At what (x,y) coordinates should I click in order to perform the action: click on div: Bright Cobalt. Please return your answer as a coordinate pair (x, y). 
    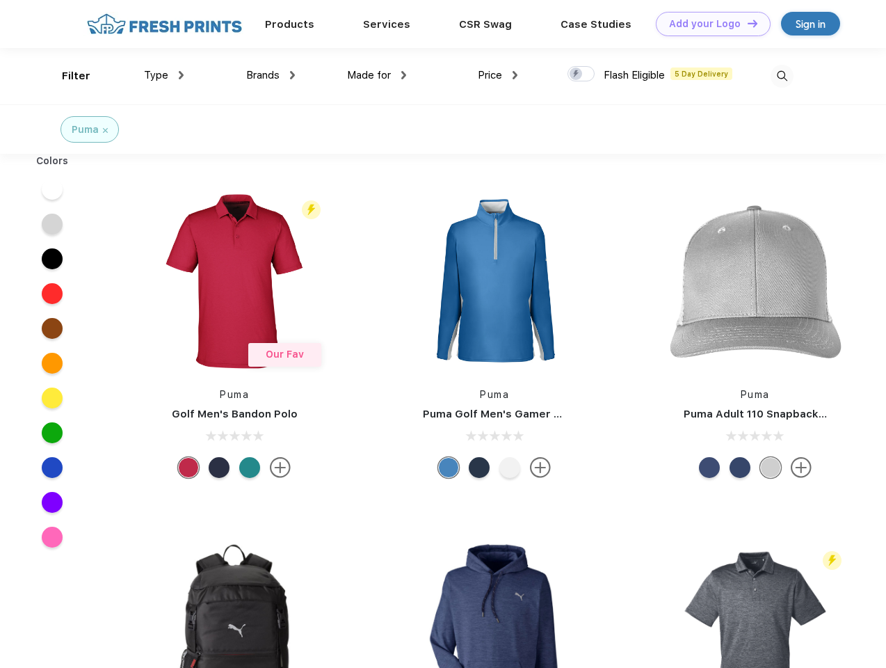
    Looking at the image, I should click on (449, 468).